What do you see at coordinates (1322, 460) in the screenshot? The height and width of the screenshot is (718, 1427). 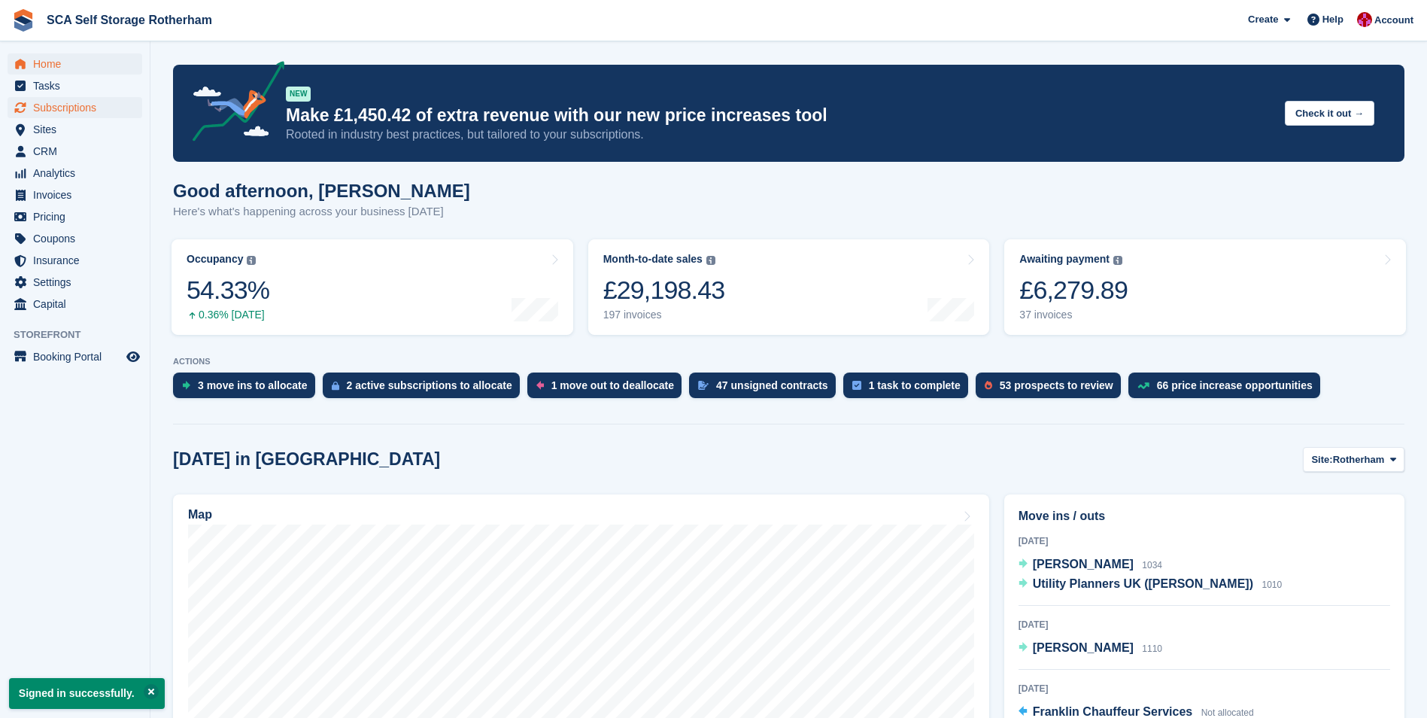 I see `span: Site:` at bounding box center [1322, 460].